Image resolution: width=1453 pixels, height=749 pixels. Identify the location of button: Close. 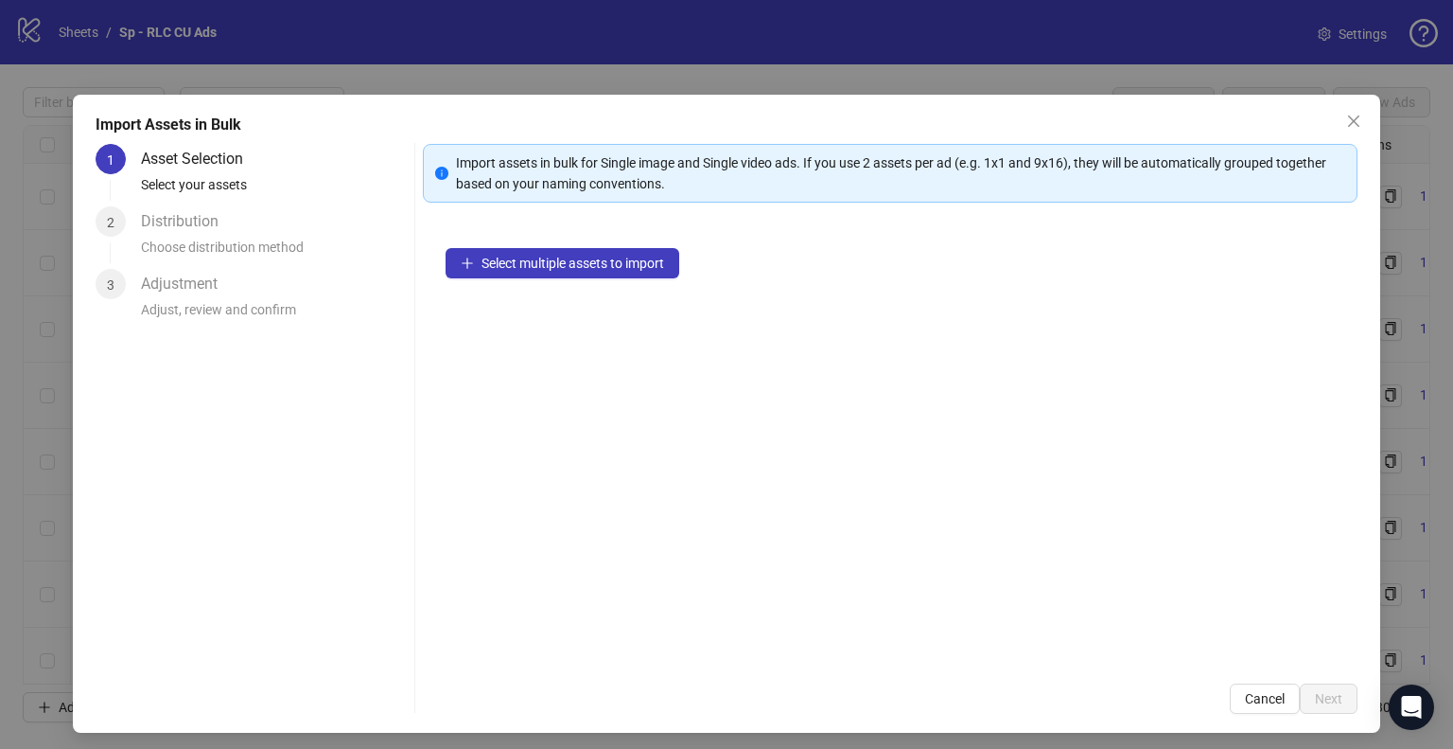
(1354, 121).